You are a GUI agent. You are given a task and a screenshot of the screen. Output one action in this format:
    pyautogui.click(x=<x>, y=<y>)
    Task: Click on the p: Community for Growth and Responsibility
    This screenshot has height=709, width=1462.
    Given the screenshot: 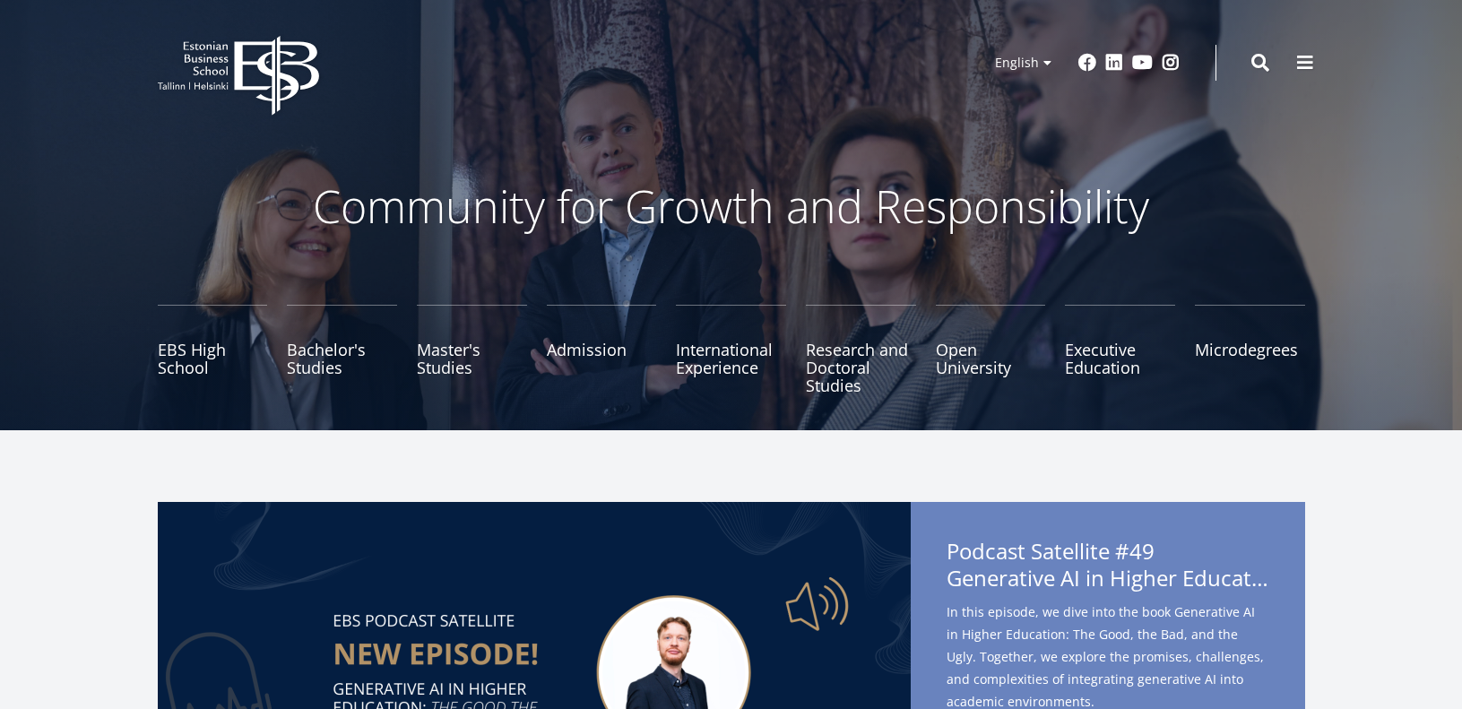 What is the action you would take?
    pyautogui.click(x=731, y=206)
    